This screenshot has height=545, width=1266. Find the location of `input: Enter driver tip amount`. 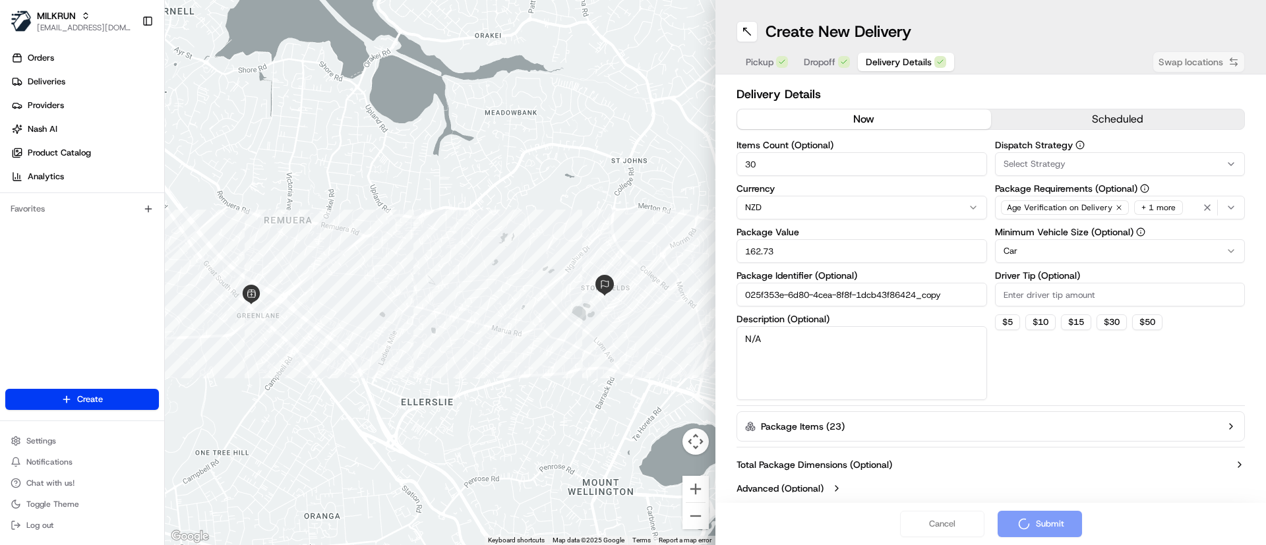

input: Enter driver tip amount is located at coordinates (1121, 295).